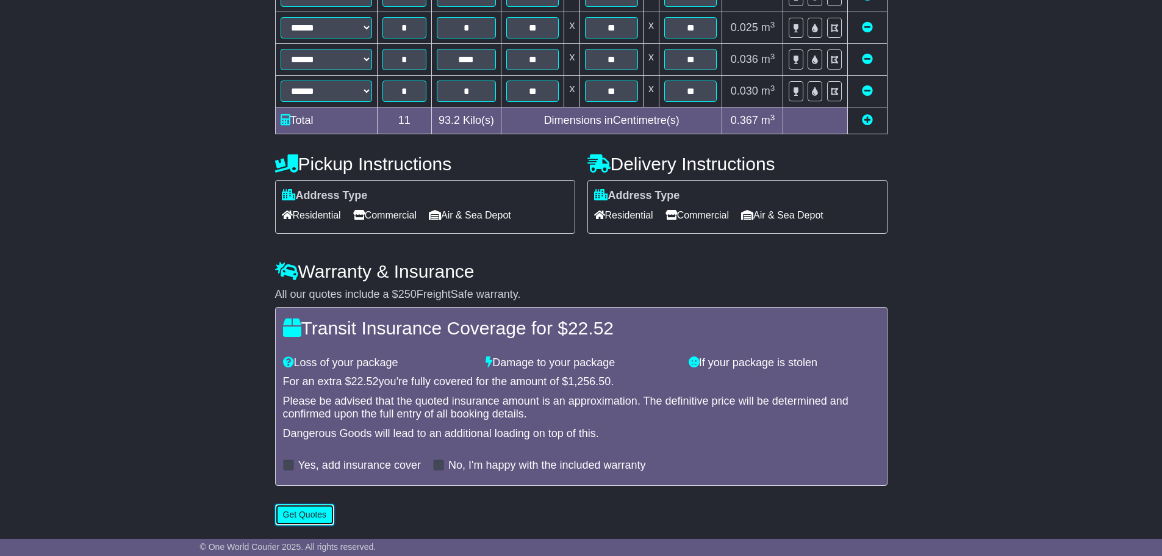 This screenshot has height=556, width=1162. I want to click on td: Total, so click(326, 121).